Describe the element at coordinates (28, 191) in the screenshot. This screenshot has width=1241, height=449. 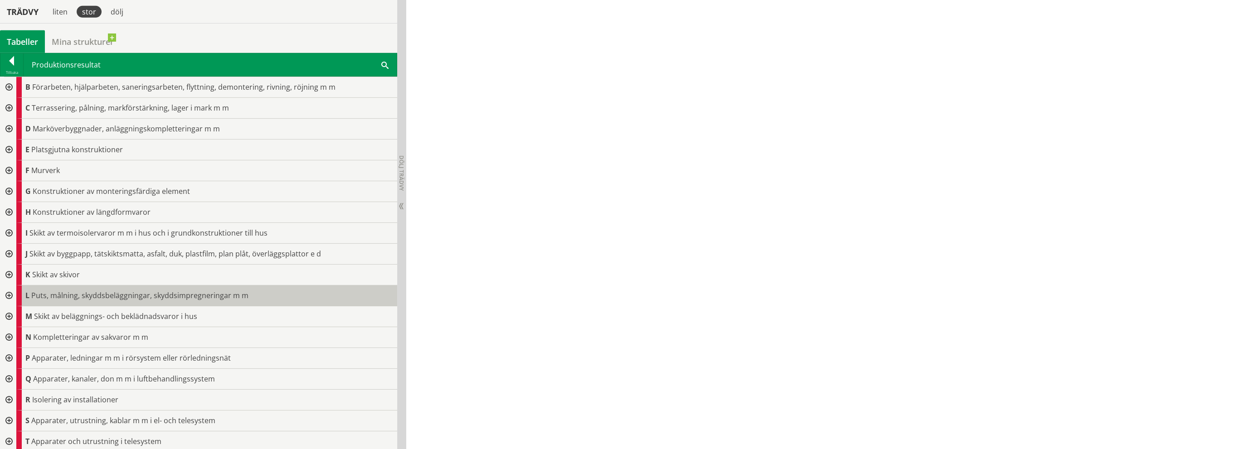
I see `span: G` at that location.